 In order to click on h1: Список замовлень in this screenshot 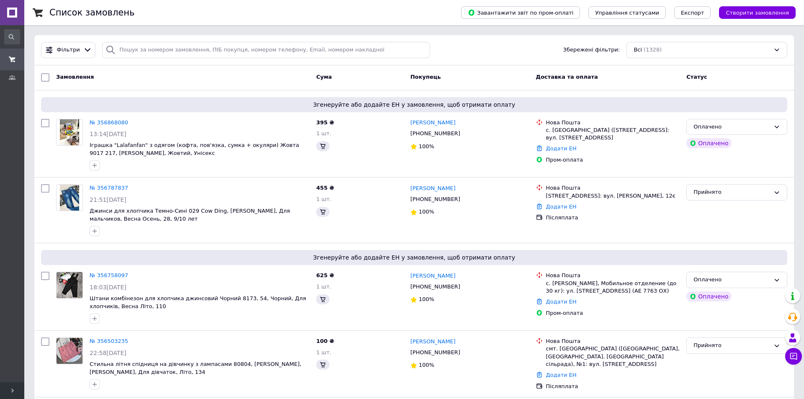, I will do `click(92, 13)`.